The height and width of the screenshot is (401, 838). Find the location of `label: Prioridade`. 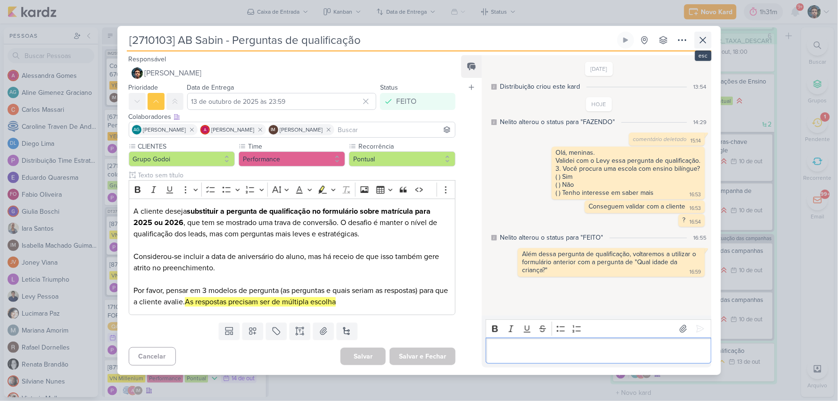

label: Prioridade is located at coordinates (143, 87).